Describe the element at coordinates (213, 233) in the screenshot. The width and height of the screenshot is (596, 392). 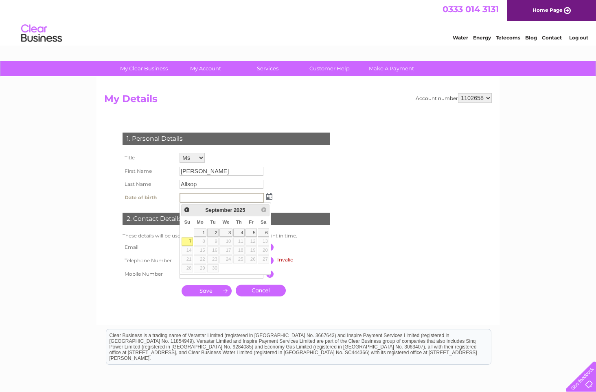
I see `a: 2` at that location.